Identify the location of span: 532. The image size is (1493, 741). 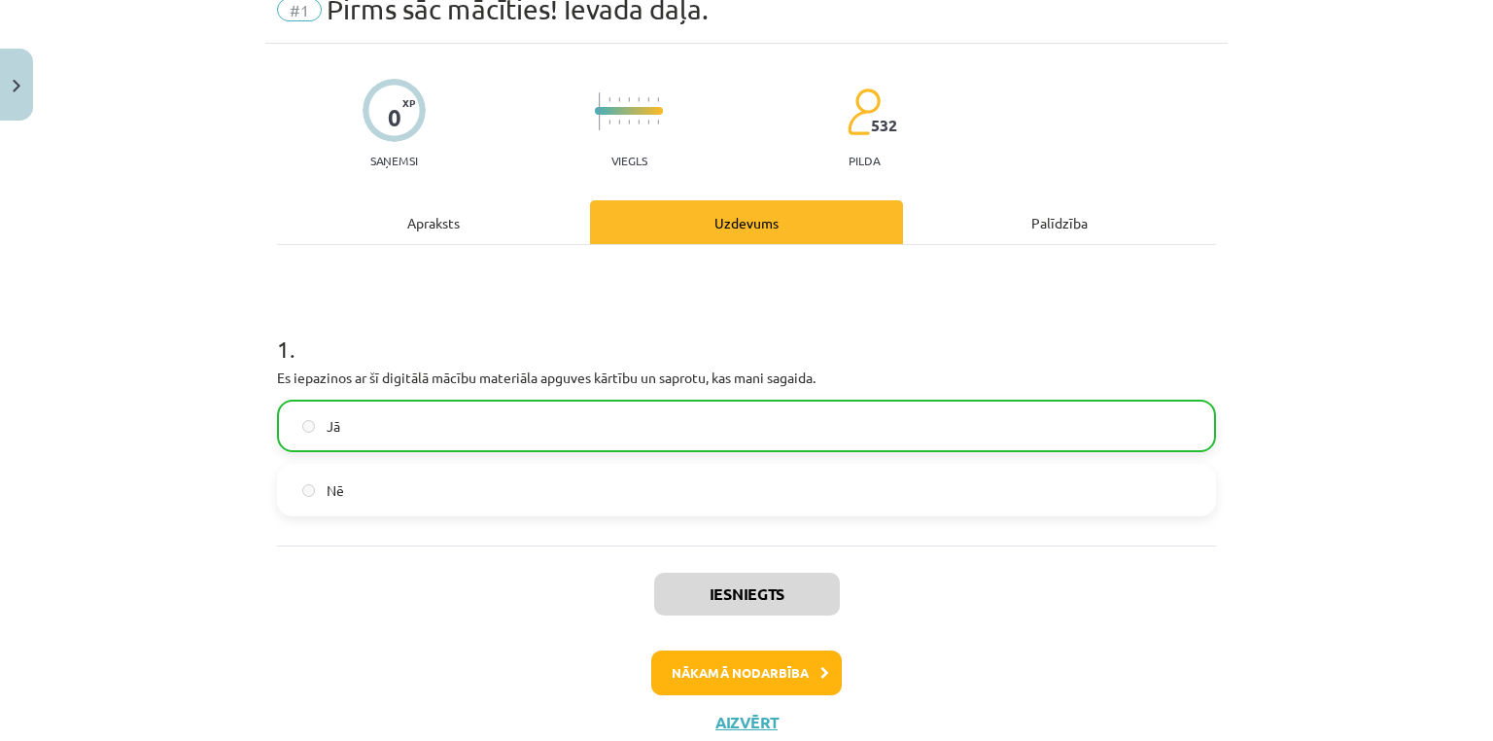
(884, 125).